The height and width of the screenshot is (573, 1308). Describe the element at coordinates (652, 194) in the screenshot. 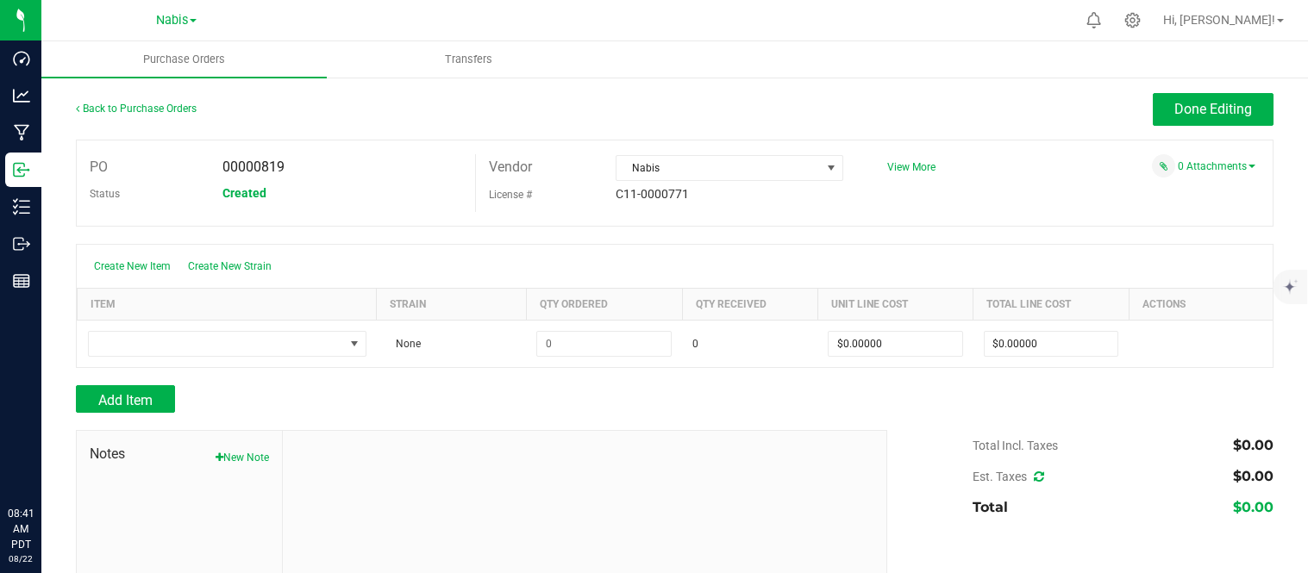

I see `span: C11-0000771` at that location.